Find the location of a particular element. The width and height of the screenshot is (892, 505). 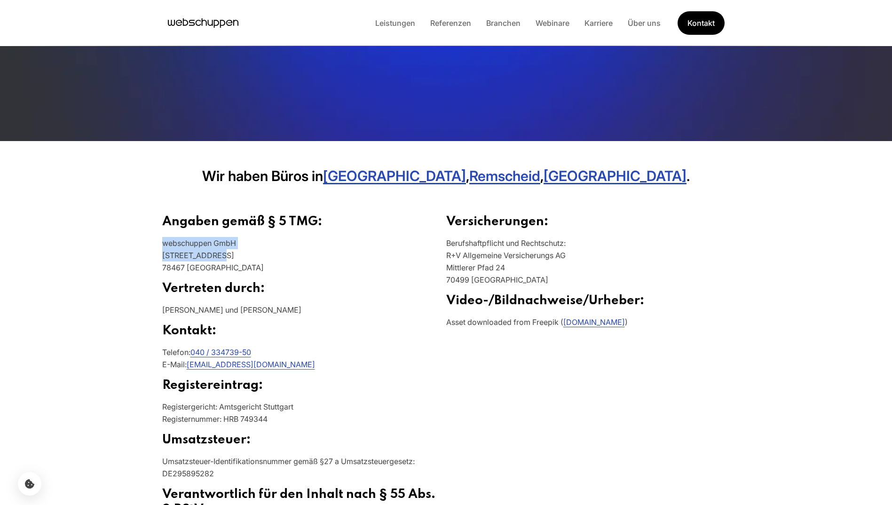

p: Umsatzsteuer-Identifikationsnummer gemäß §27 a Umsatzsteuergesetz: DE295895282 is located at coordinates (304, 471).